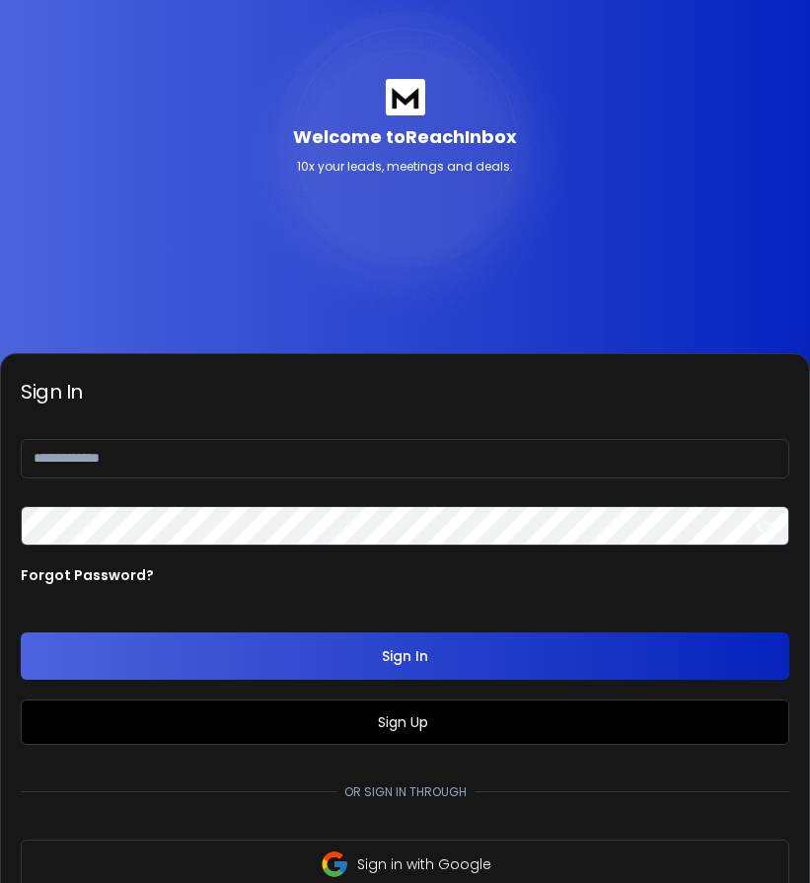 The image size is (810, 883). I want to click on p: Sign in with Google, so click(424, 864).